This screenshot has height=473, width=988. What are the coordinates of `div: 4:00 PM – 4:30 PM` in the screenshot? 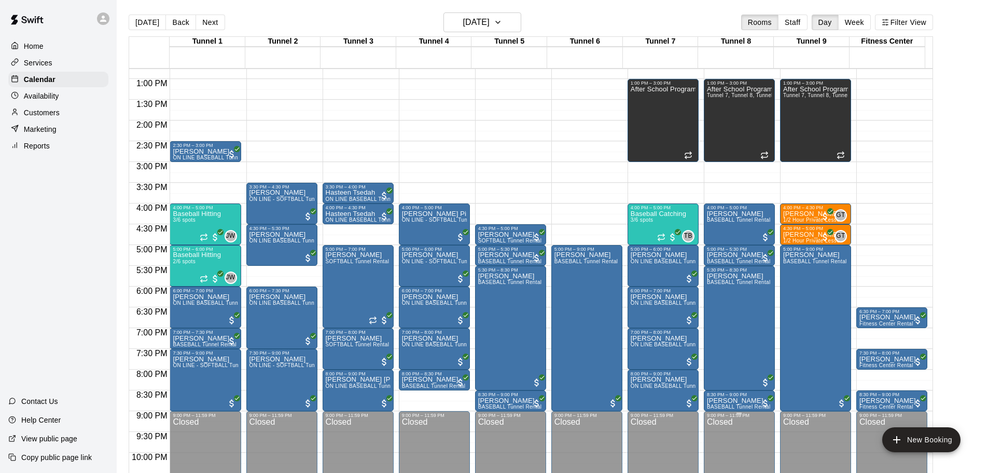 It's located at (815, 207).